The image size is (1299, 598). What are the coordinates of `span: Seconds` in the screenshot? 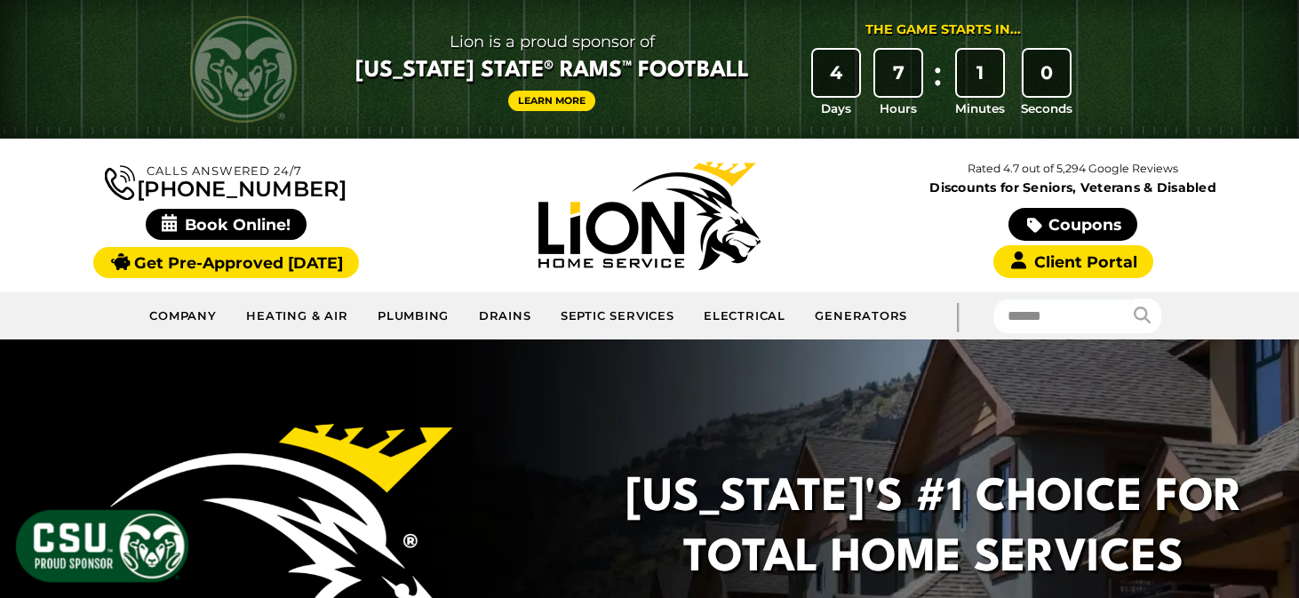 It's located at (1047, 108).